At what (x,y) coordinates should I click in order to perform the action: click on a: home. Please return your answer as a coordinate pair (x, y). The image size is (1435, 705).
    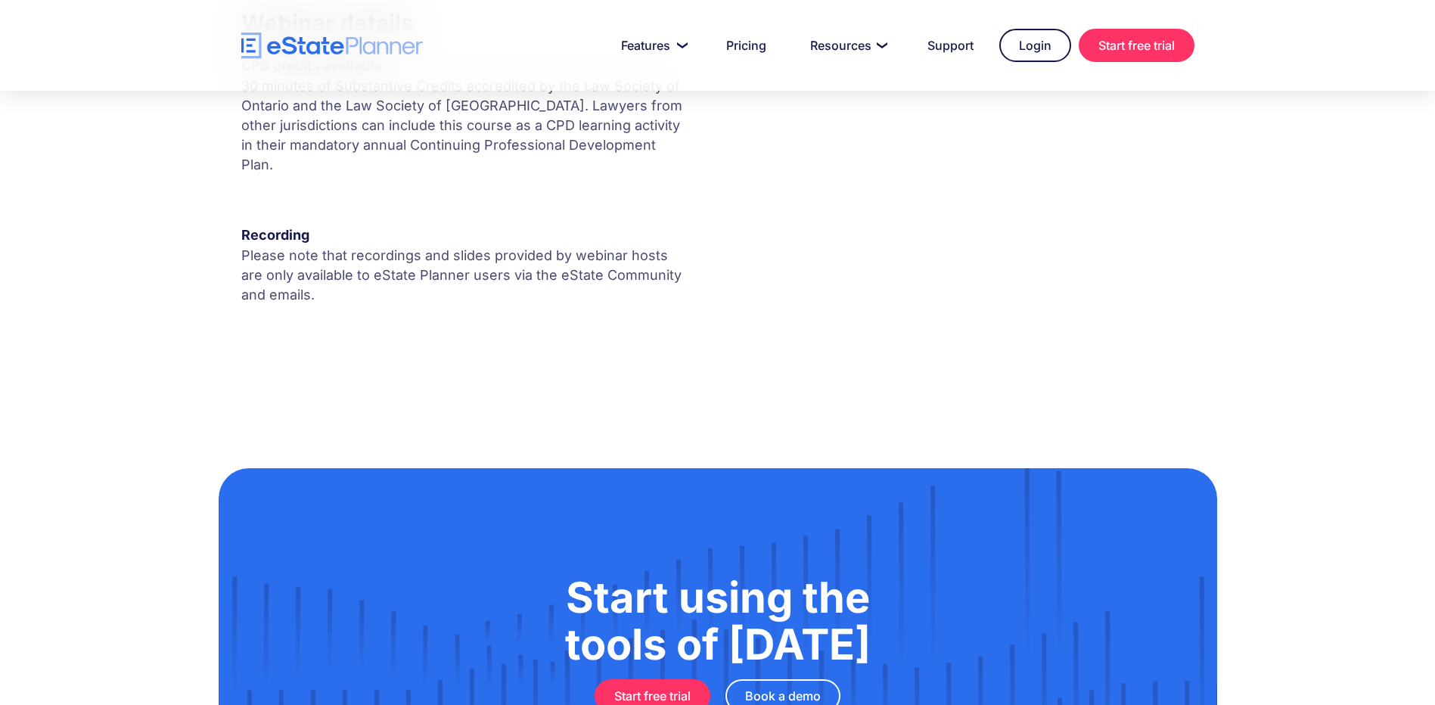
    Looking at the image, I should click on (332, 45).